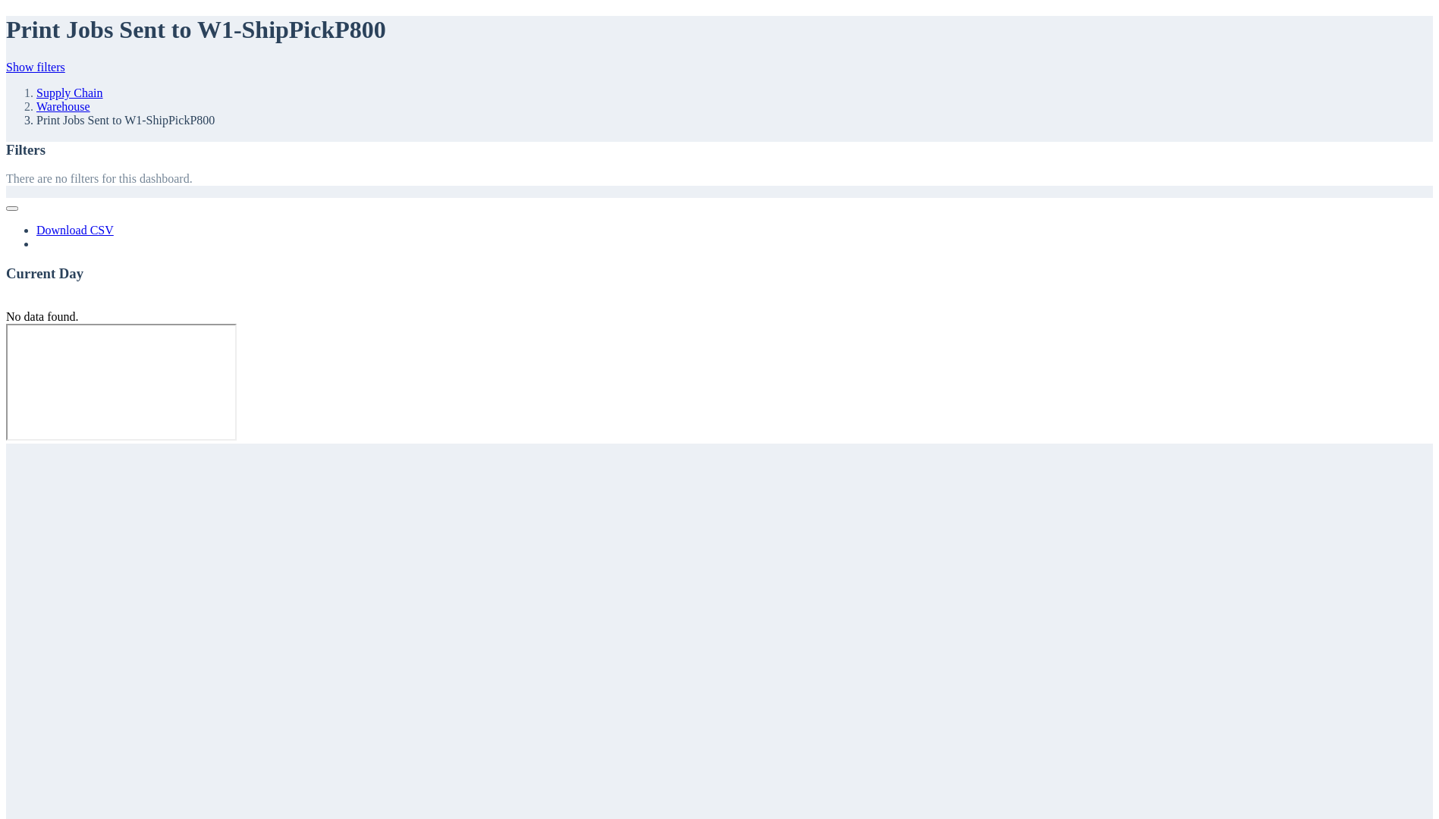 The height and width of the screenshot is (819, 1439). Describe the element at coordinates (734, 121) in the screenshot. I see `li: Print Jobs Sent to W1-ShipPickP800` at that location.